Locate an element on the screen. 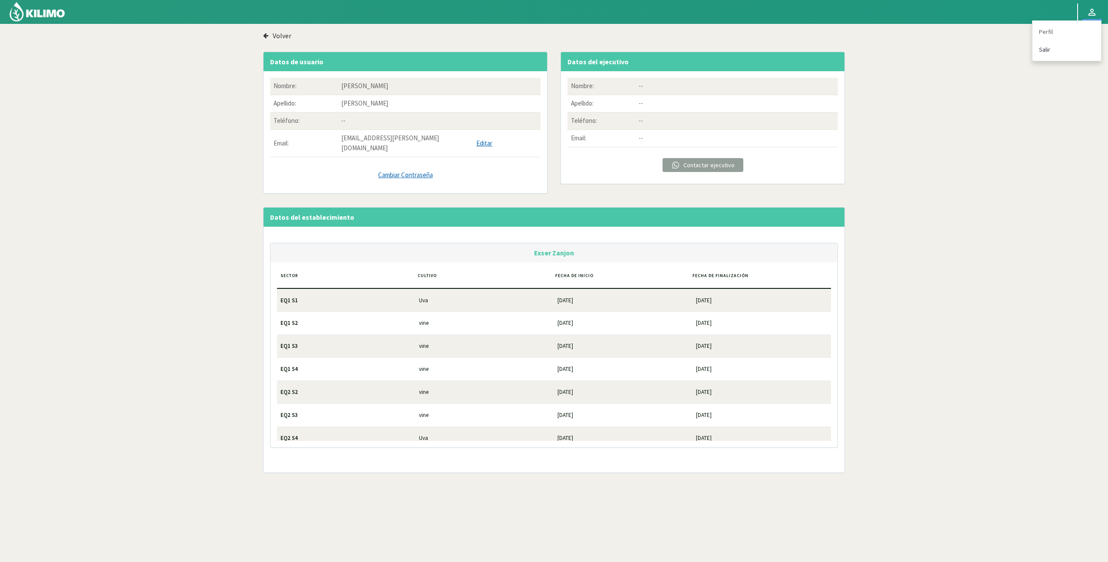 Image resolution: width=1108 pixels, height=562 pixels. a: Cambiar Contraseña is located at coordinates (405, 175).